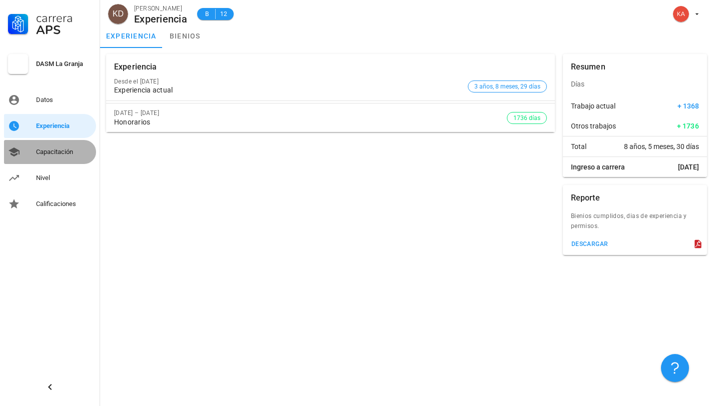  I want to click on div: Carrera, so click(64, 18).